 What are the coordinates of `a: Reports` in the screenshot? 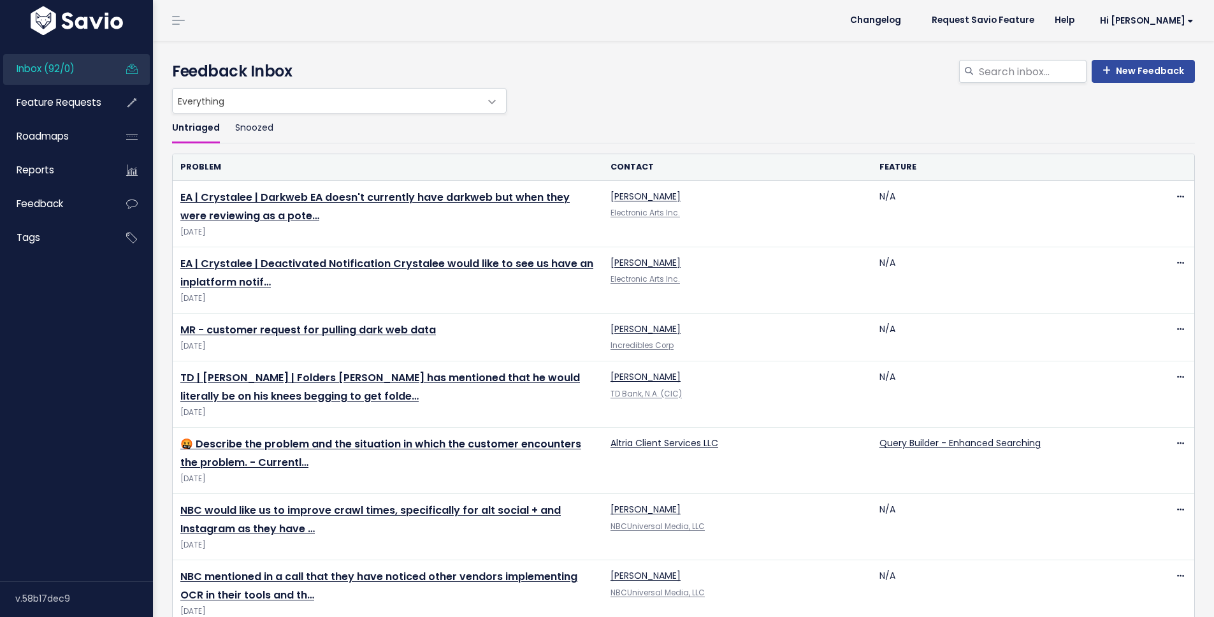 It's located at (54, 170).